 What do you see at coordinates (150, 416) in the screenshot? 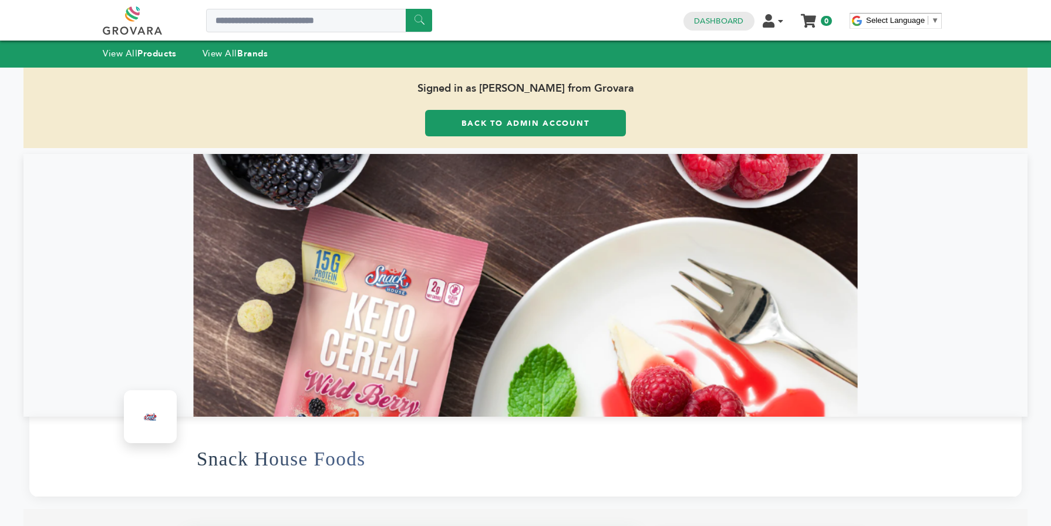
I see `img: Snack House Foods Logo` at bounding box center [150, 416].